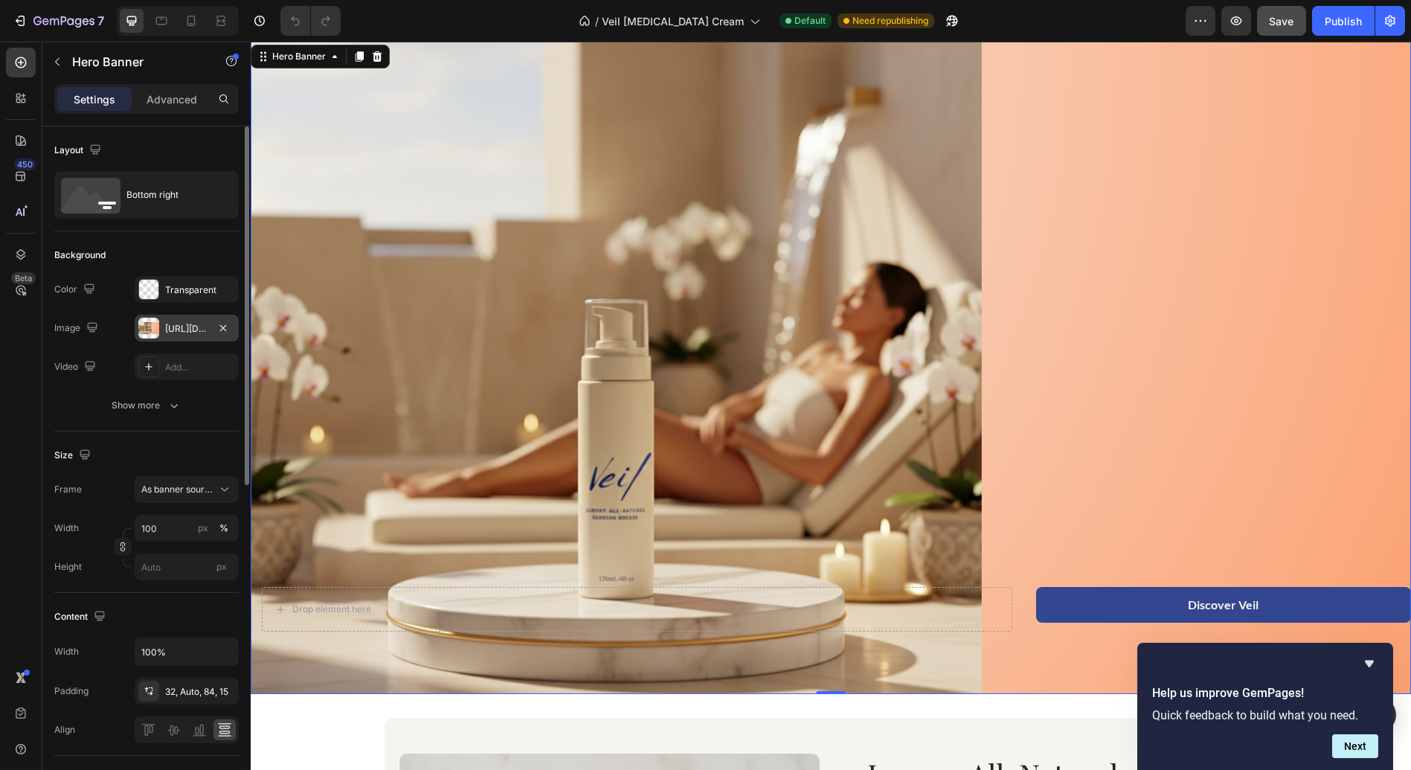 This screenshot has height=770, width=1411. Describe the element at coordinates (58, 21) in the screenshot. I see `button: 7` at that location.